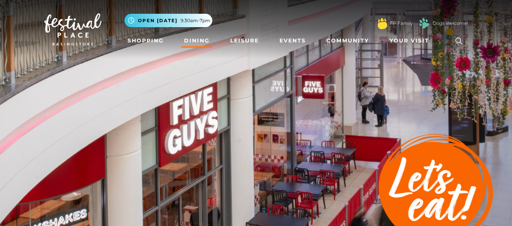  I want to click on span: 9.30am-7pm, so click(195, 21).